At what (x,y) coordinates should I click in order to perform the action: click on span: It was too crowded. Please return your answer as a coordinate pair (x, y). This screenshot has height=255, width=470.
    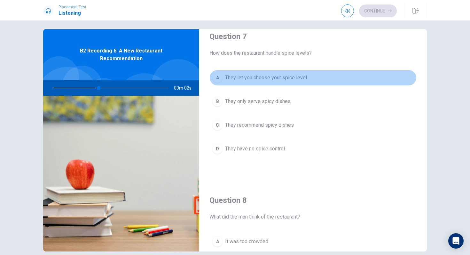
    Looking at the image, I should click on (246, 241).